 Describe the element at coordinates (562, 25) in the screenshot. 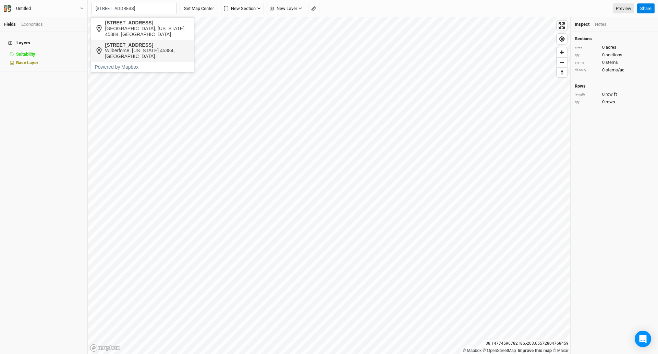

I see `button: Enter fullscreen` at that location.